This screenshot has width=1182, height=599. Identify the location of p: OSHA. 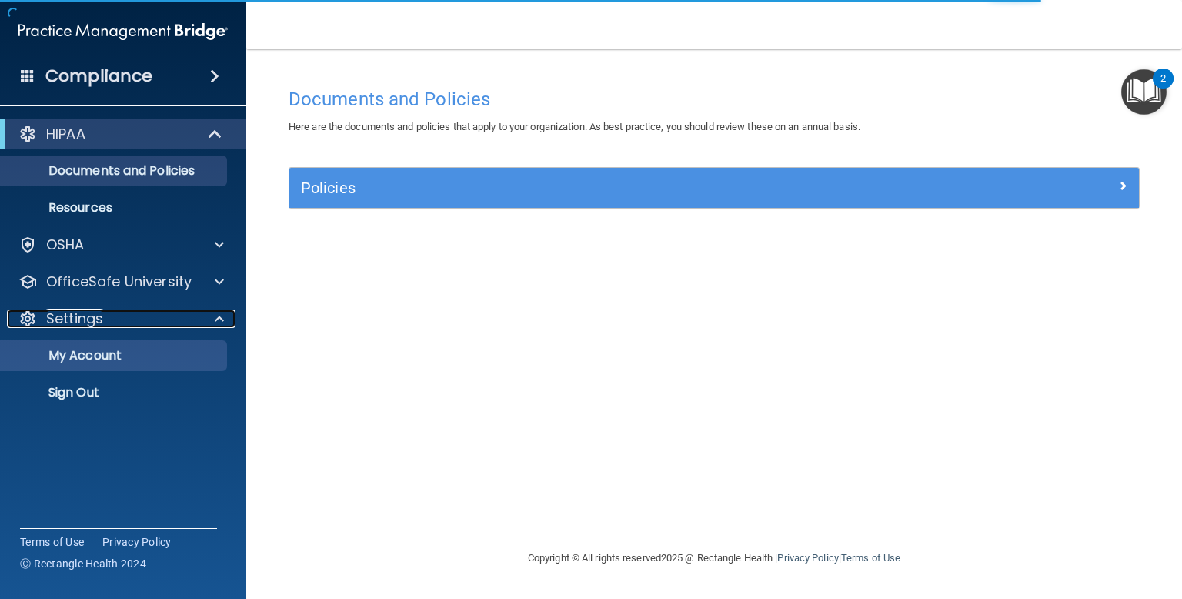
(65, 245).